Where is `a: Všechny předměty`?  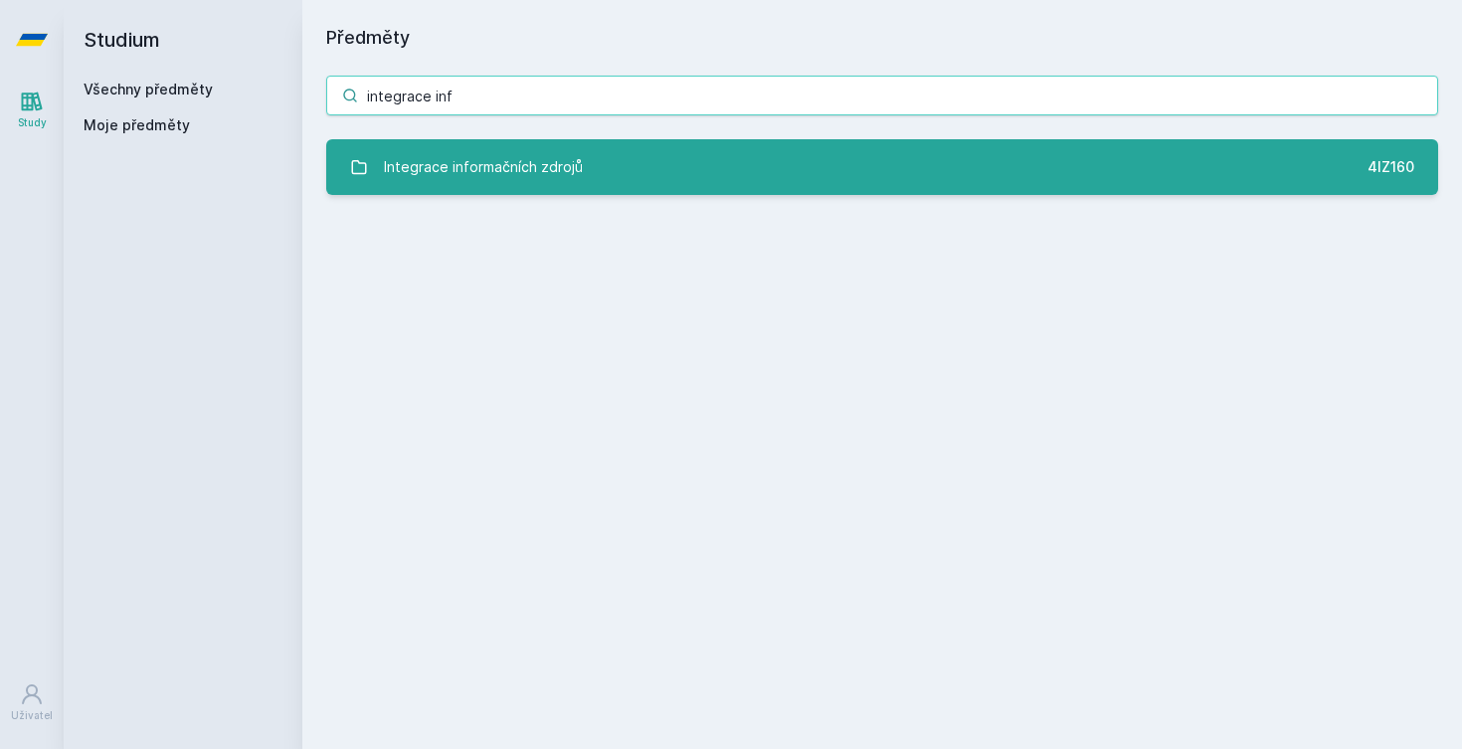
a: Všechny předměty is located at coordinates (148, 89).